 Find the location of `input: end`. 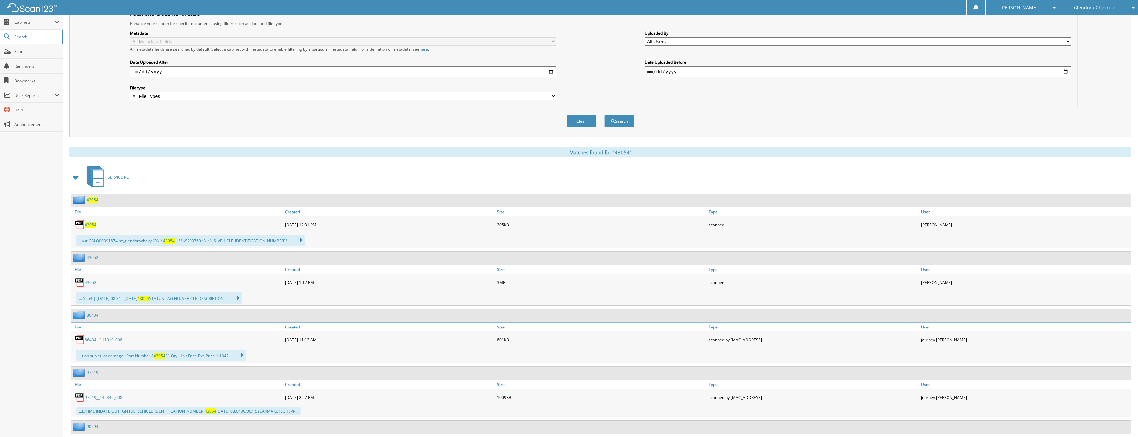

input: end is located at coordinates (858, 71).